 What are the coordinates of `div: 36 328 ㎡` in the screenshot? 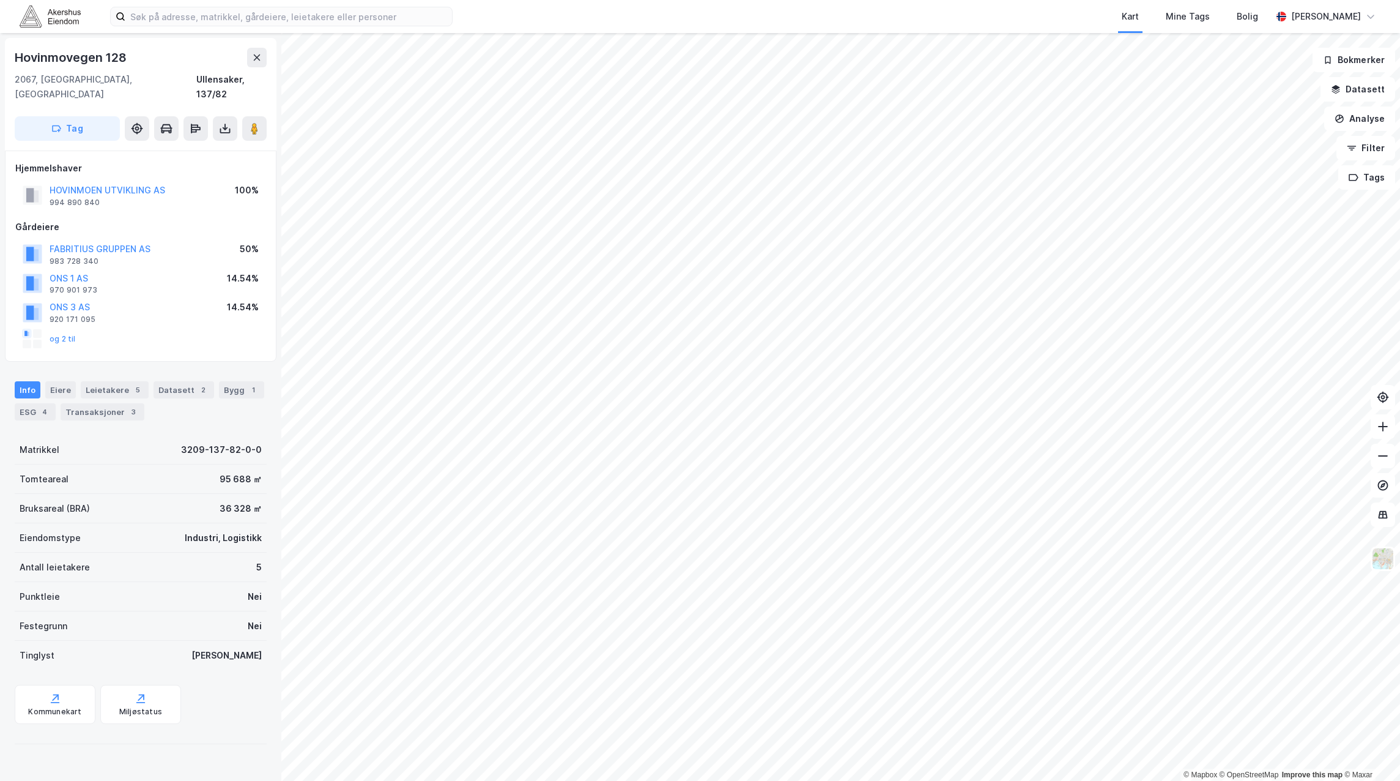 It's located at (240, 508).